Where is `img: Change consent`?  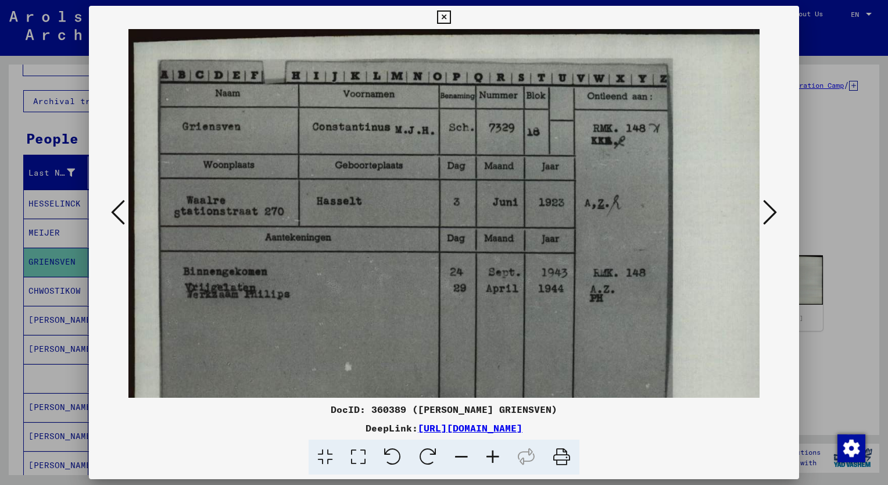 img: Change consent is located at coordinates (851, 448).